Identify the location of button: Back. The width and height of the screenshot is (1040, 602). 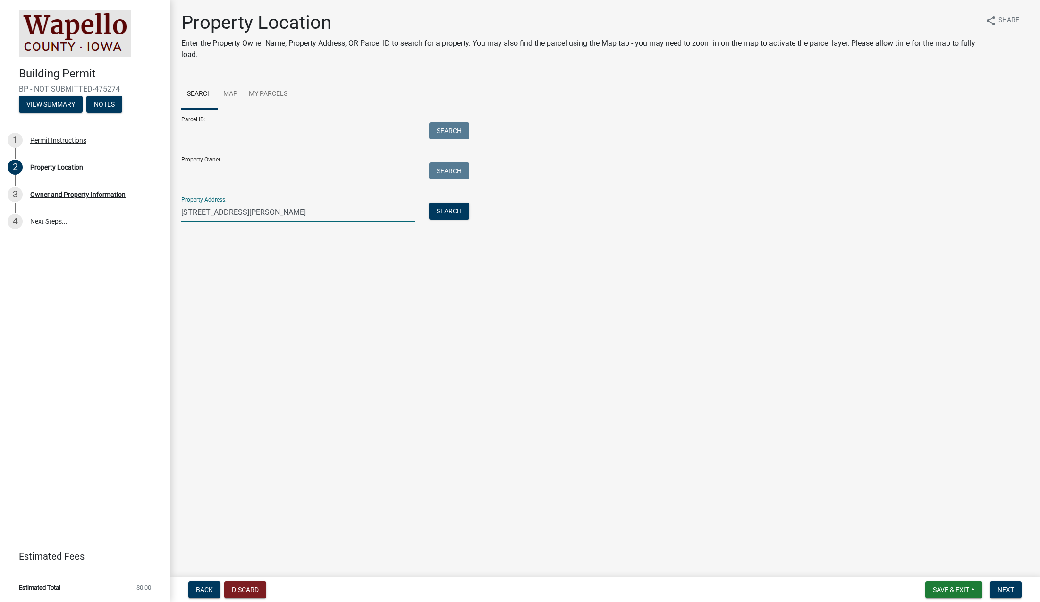
(204, 590).